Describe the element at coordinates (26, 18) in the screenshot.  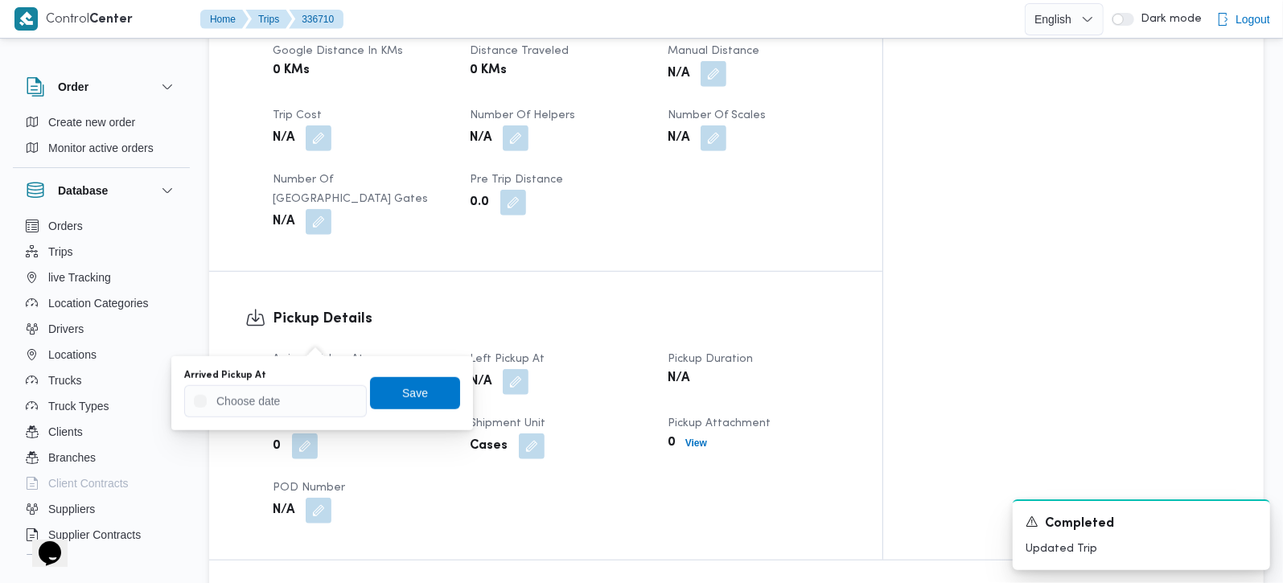
I see `img: X8yXhbKr1z7QwAAAABJRU5ErkJggg==` at that location.